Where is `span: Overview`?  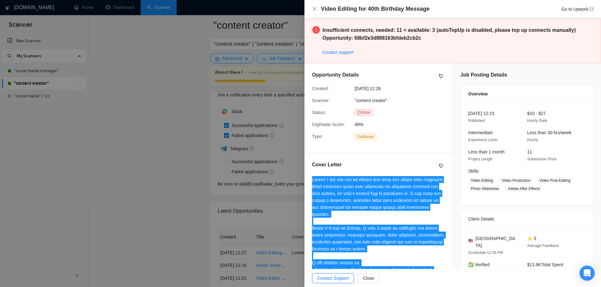
span: Overview is located at coordinates (478, 94).